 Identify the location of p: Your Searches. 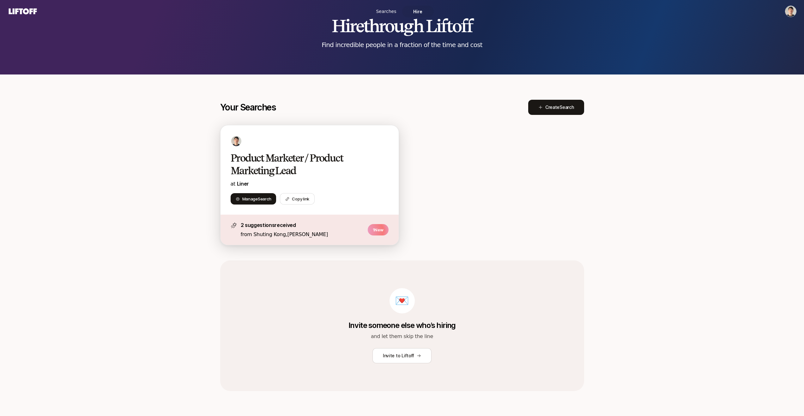
(248, 107).